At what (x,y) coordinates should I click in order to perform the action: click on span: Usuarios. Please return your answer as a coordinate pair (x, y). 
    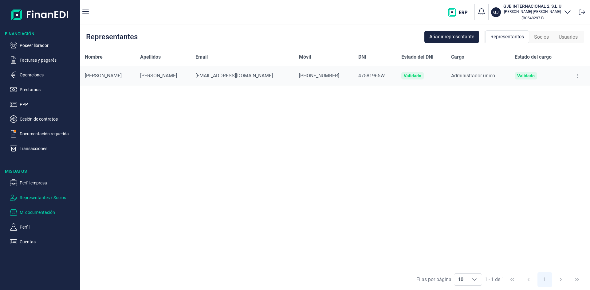
    Looking at the image, I should click on (568, 37).